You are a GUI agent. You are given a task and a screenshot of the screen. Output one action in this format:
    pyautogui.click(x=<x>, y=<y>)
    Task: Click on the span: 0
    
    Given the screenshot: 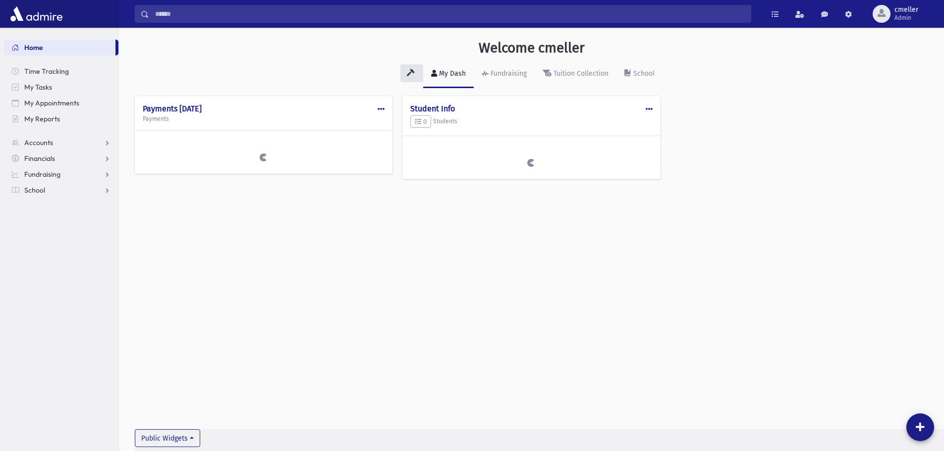 What is the action you would take?
    pyautogui.click(x=421, y=121)
    